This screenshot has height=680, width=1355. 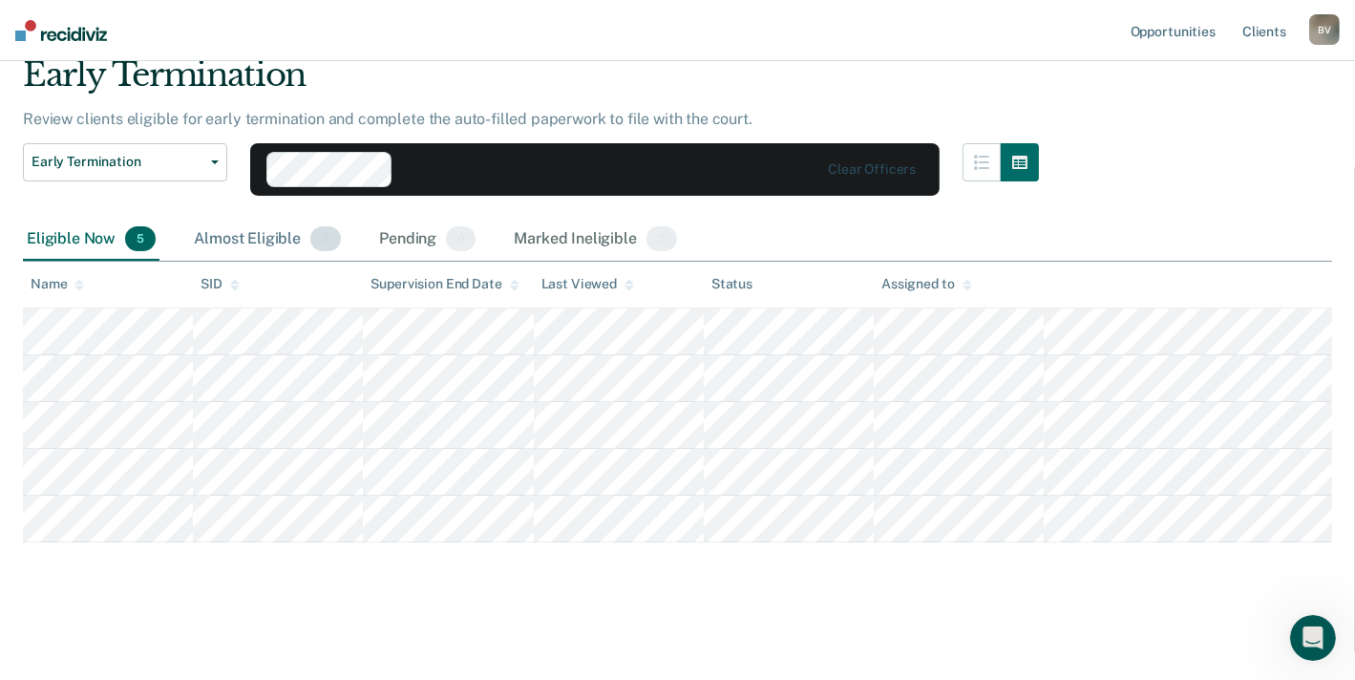 What do you see at coordinates (427, 240) in the screenshot?
I see `div: Pending0` at bounding box center [427, 240].